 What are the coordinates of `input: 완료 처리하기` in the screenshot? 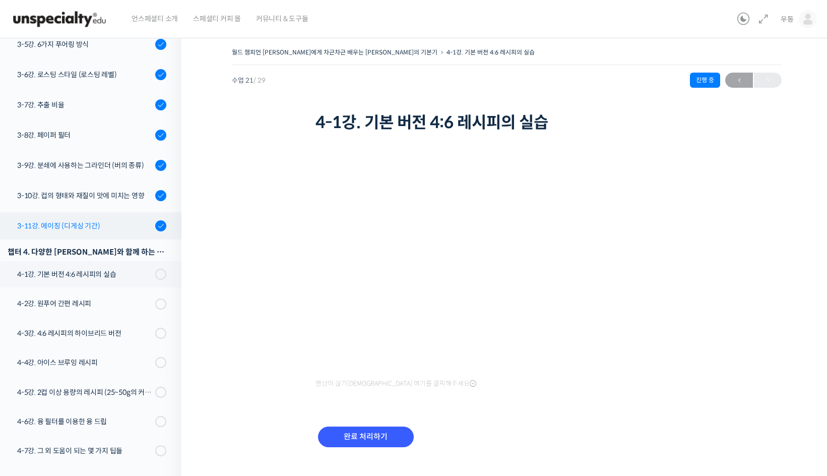 It's located at (366, 437).